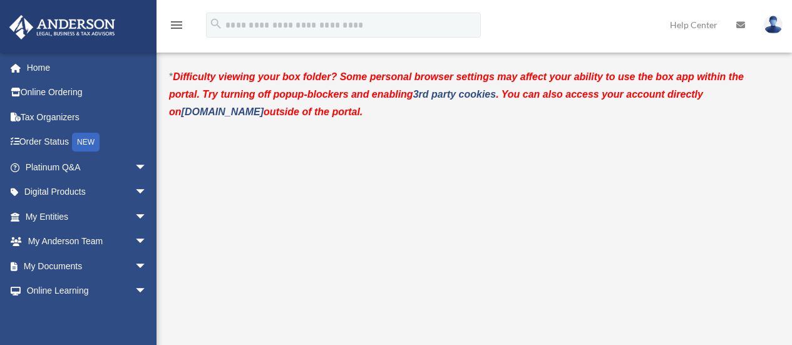  Describe the element at coordinates (216, 24) in the screenshot. I see `i: search` at that location.